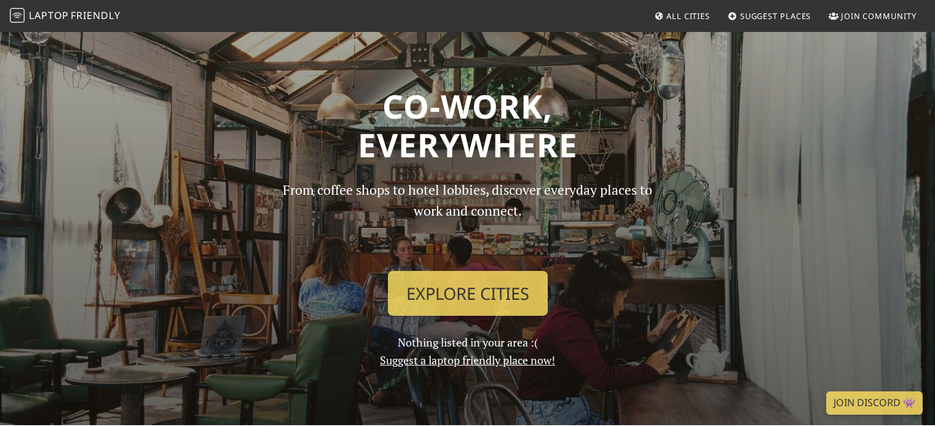 The width and height of the screenshot is (935, 427). Describe the element at coordinates (872, 16) in the screenshot. I see `a: Join Community` at that location.